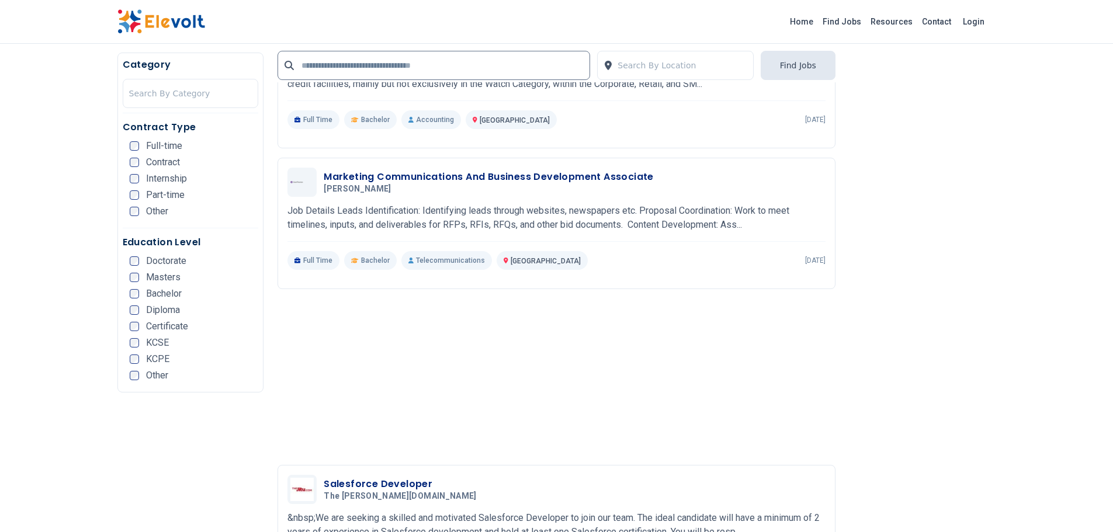  Describe the element at coordinates (1083, 504) in the screenshot. I see `div: Chat Widget` at that location.